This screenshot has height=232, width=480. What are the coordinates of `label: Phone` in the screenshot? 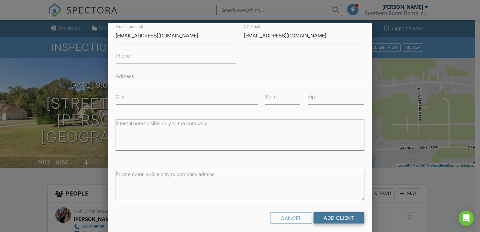 It's located at (123, 56).